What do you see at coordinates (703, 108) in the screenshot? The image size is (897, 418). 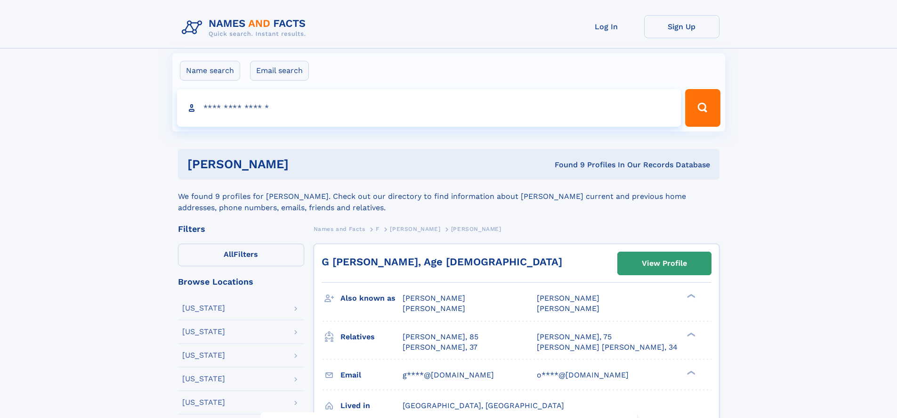 I see `button: Search Button` at bounding box center [703, 108].